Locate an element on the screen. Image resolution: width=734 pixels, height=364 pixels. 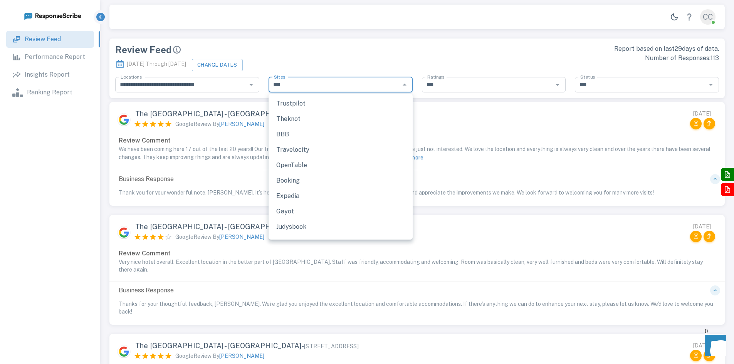
a: Performance Report is located at coordinates (50, 57).